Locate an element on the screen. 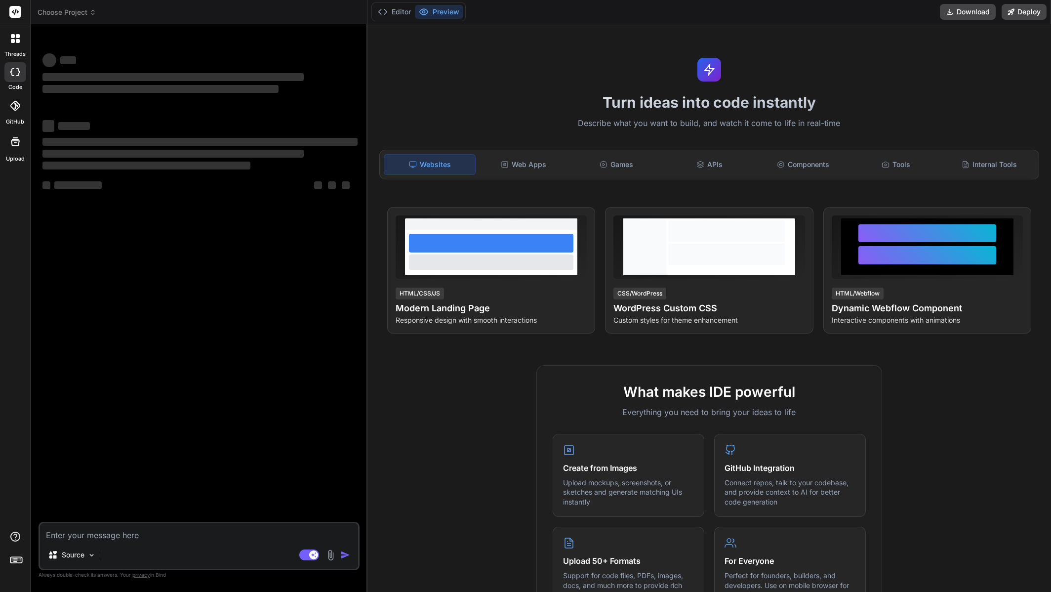 This screenshot has width=1051, height=592. label: GitHub is located at coordinates (15, 122).